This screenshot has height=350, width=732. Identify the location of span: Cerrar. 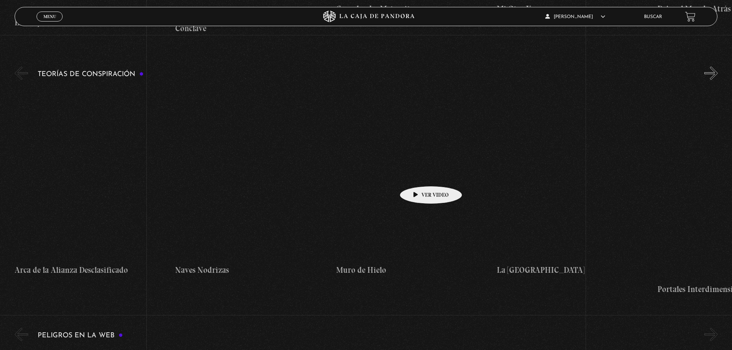
(50, 23).